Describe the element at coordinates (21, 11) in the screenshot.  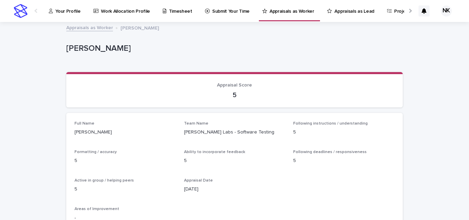
I see `img: stacker-logo-s-only.png` at that location.